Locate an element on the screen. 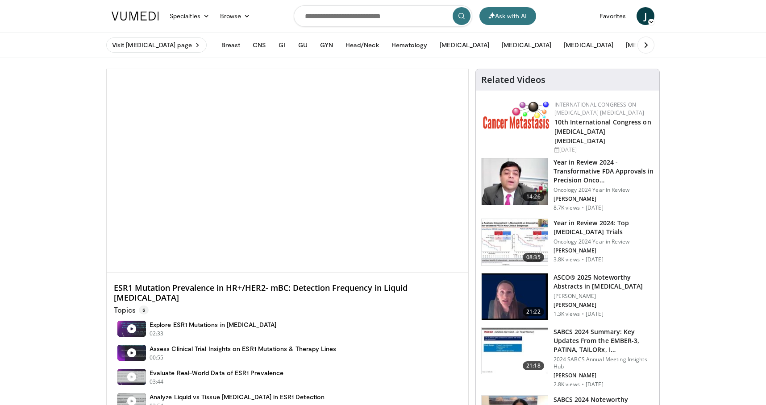 The image size is (766, 405). span: 21:22 is located at coordinates (533, 312).